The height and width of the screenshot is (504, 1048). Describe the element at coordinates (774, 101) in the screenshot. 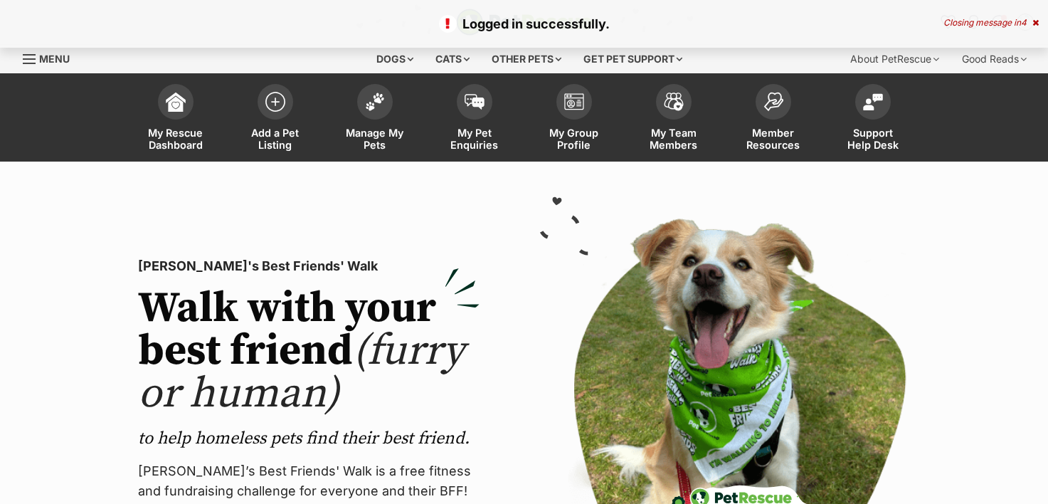

I see `img: member-resources-icon-8e73f808a243e03378d46382f2149f9095a855e16c252ad45f914b54edf8863c.svg` at that location.